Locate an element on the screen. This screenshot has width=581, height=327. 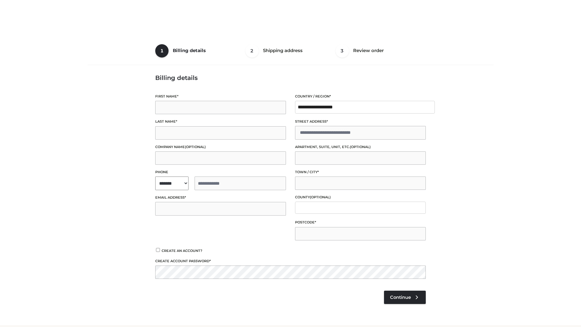
label: Town / City is located at coordinates (360, 172).